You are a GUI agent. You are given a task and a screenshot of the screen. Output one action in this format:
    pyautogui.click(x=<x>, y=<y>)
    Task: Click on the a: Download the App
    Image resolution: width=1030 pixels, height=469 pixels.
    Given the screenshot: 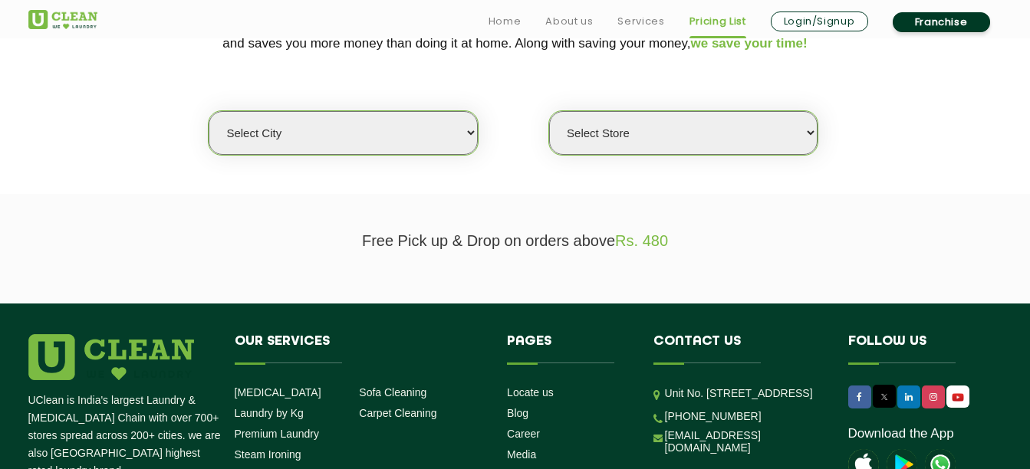 What is the action you would take?
    pyautogui.click(x=901, y=434)
    